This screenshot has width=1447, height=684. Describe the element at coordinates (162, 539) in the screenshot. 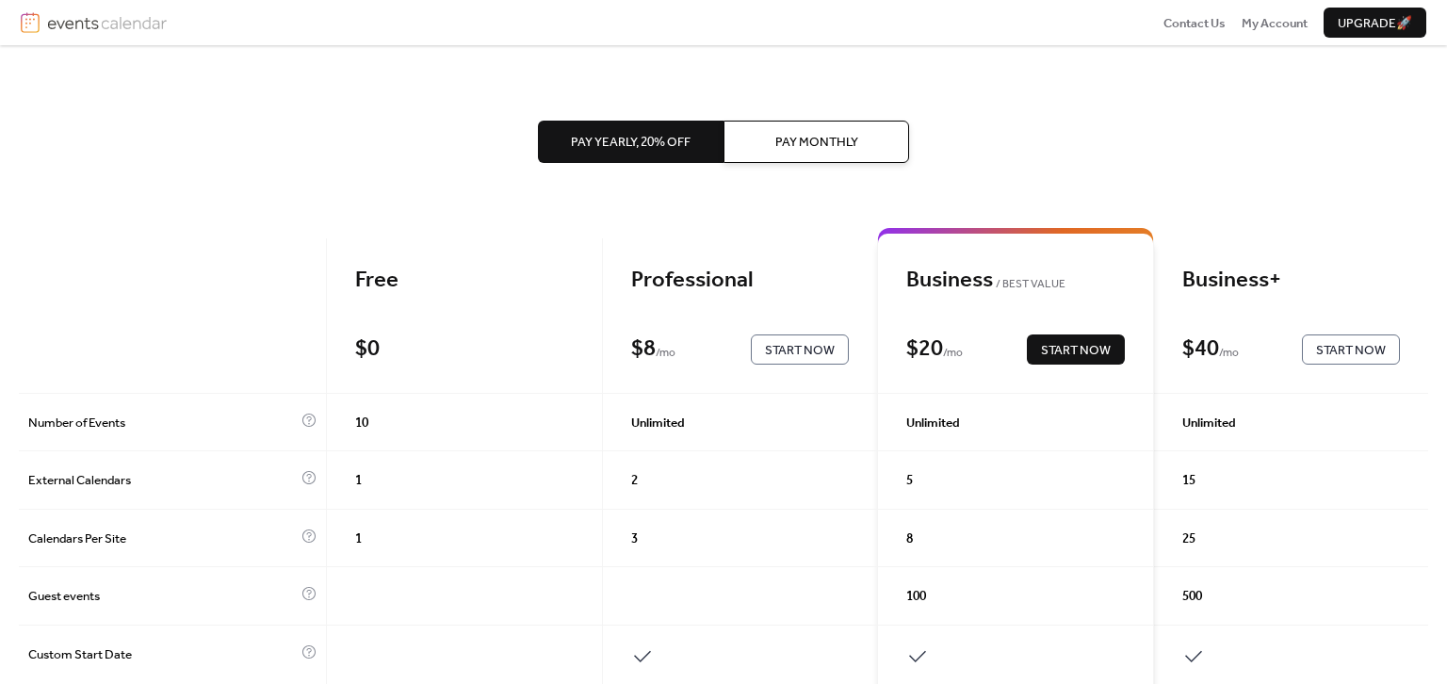

I see `span: Calendars Per Site` at that location.